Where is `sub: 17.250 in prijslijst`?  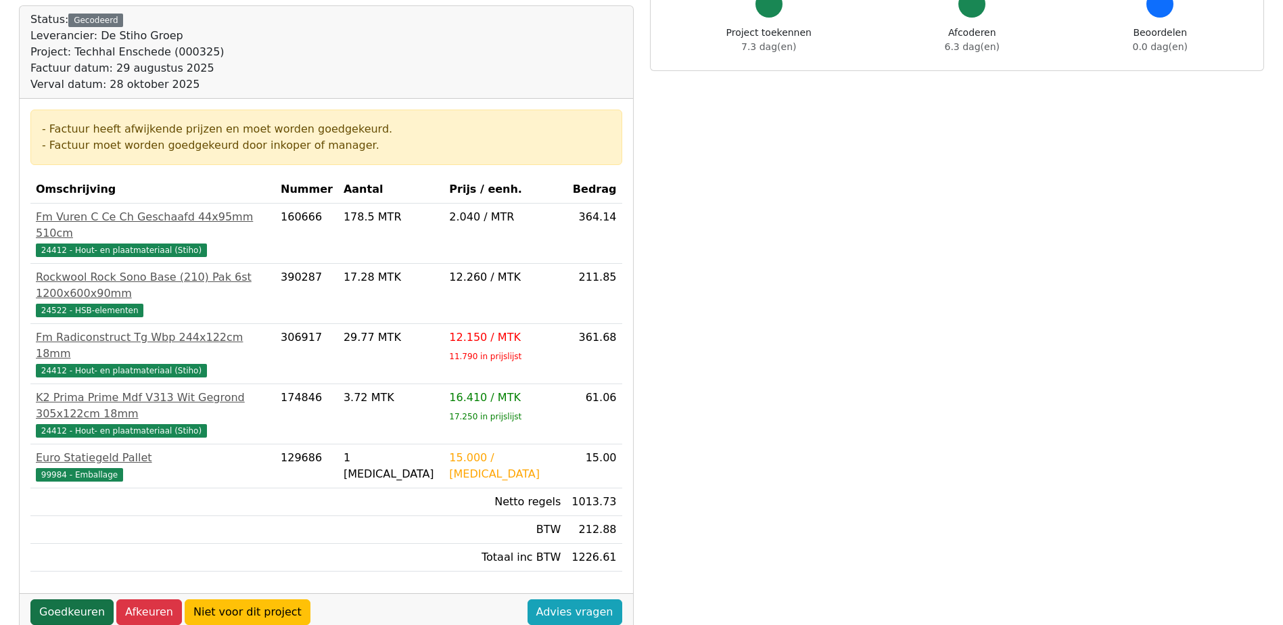
sub: 17.250 in prijslijst is located at coordinates (485, 416).